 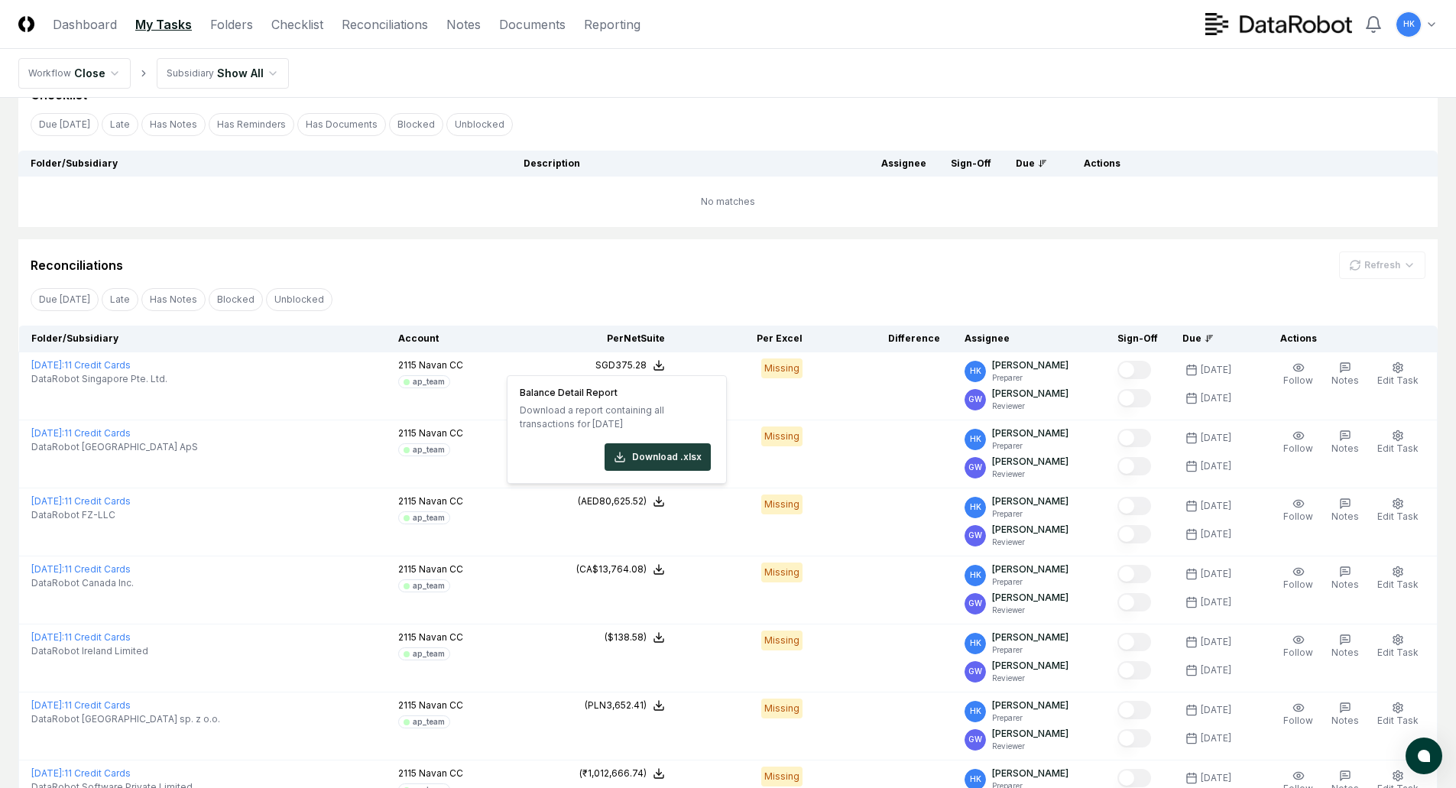 I want to click on span: DataRobot Singapore Pte. Ltd., so click(x=99, y=379).